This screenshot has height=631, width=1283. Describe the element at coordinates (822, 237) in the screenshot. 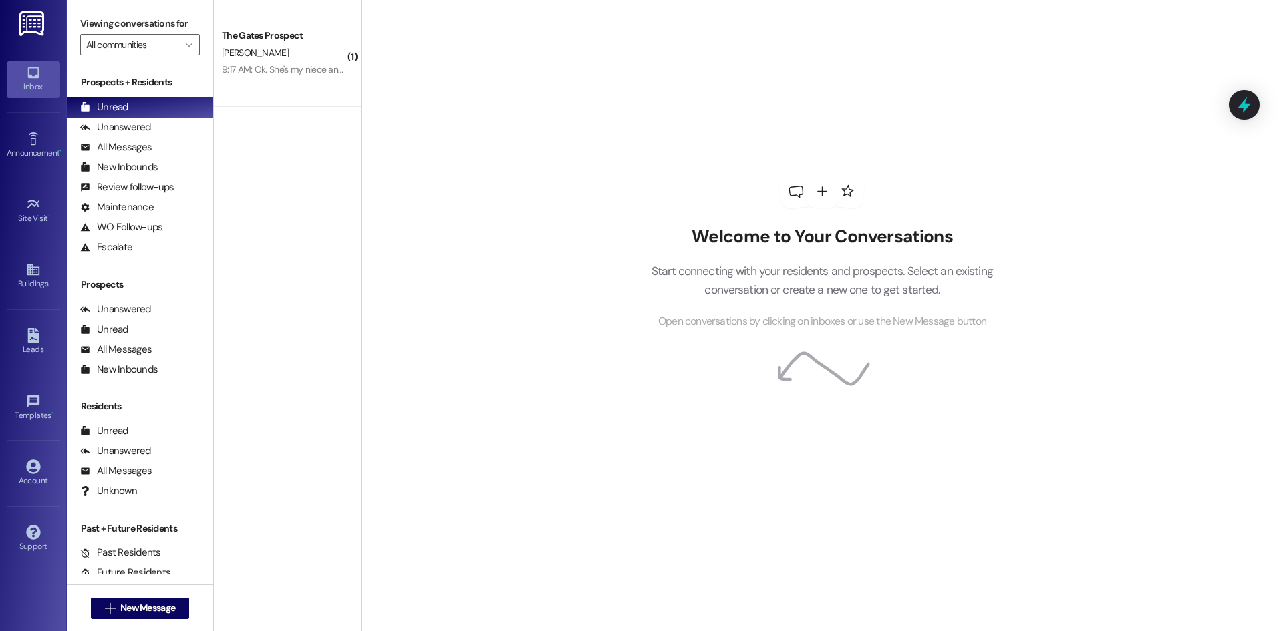

I see `h2: Welcome to Your Conversations` at that location.